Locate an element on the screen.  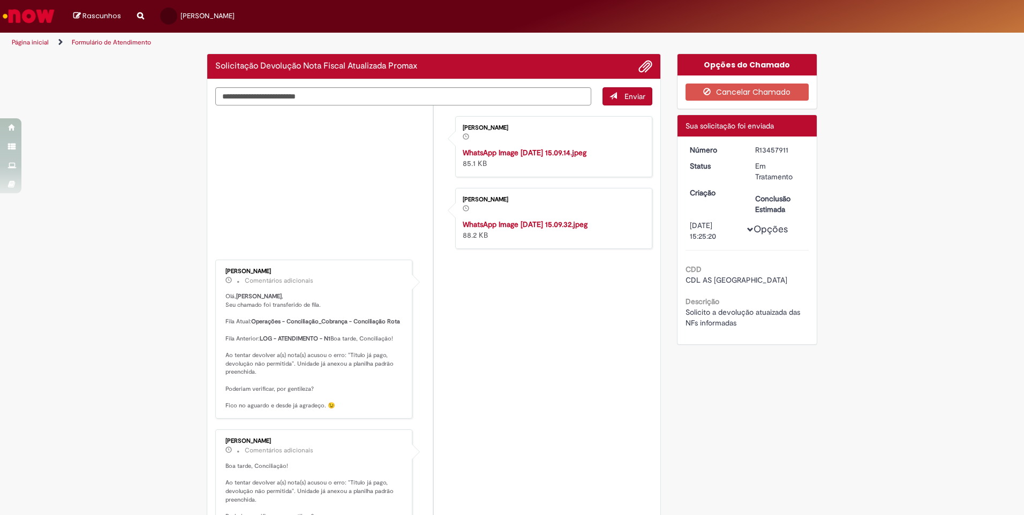
dt: Criação is located at coordinates (714, 193).